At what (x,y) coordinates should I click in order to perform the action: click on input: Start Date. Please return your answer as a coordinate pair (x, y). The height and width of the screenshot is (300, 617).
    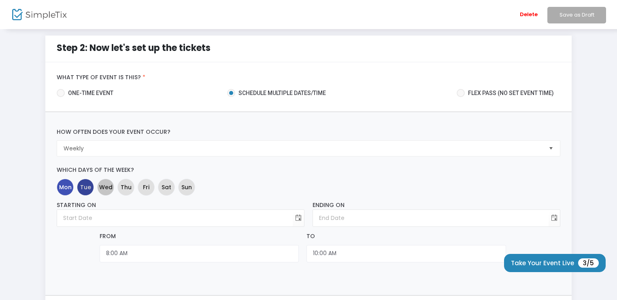
    Looking at the image, I should click on (175, 218).